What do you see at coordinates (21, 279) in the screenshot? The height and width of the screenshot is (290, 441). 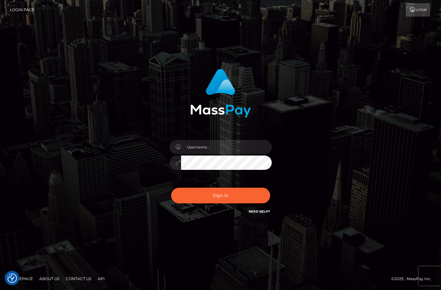 I see `a: Homepage` at bounding box center [21, 279].